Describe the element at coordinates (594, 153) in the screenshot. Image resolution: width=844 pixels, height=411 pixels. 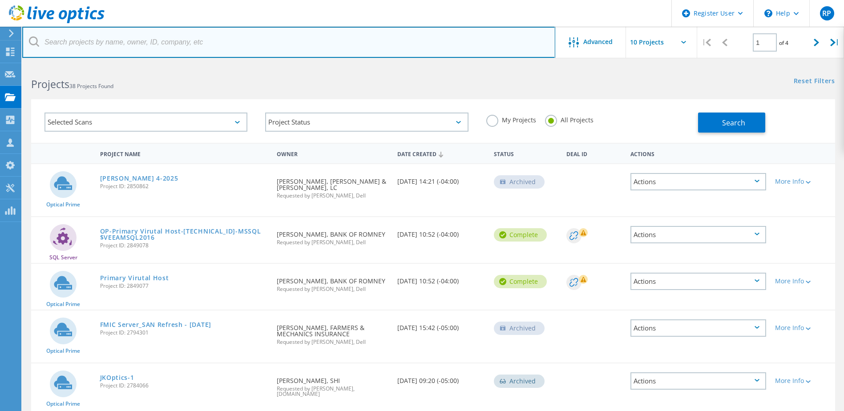
I see `div: Deal Id` at that location.